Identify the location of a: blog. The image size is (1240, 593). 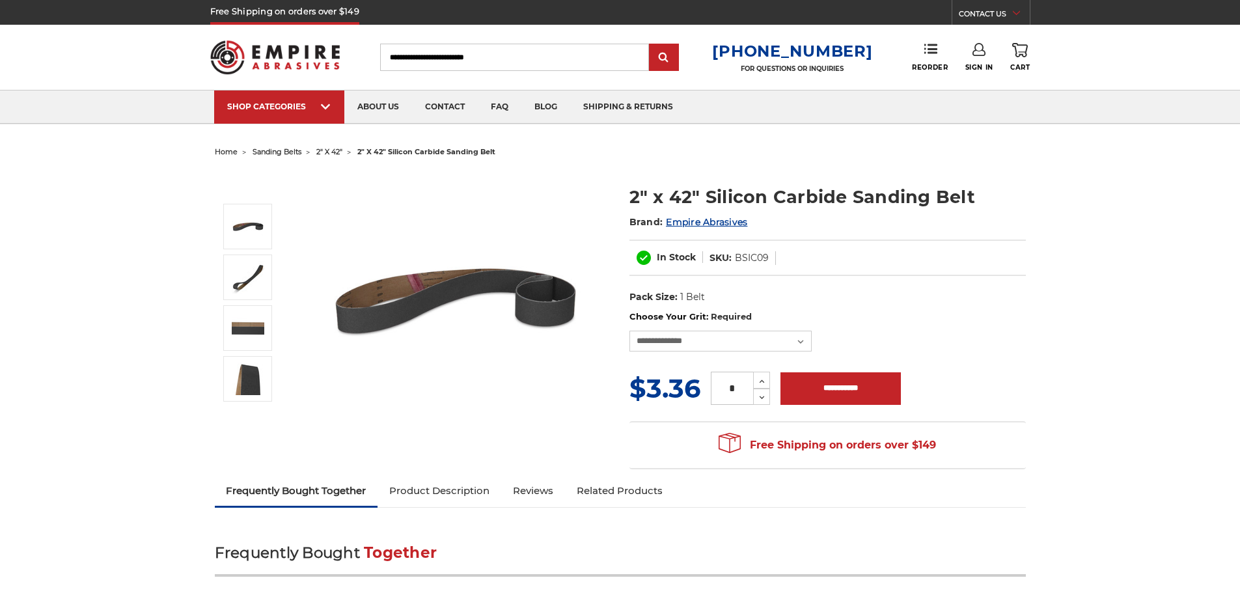
(545, 107).